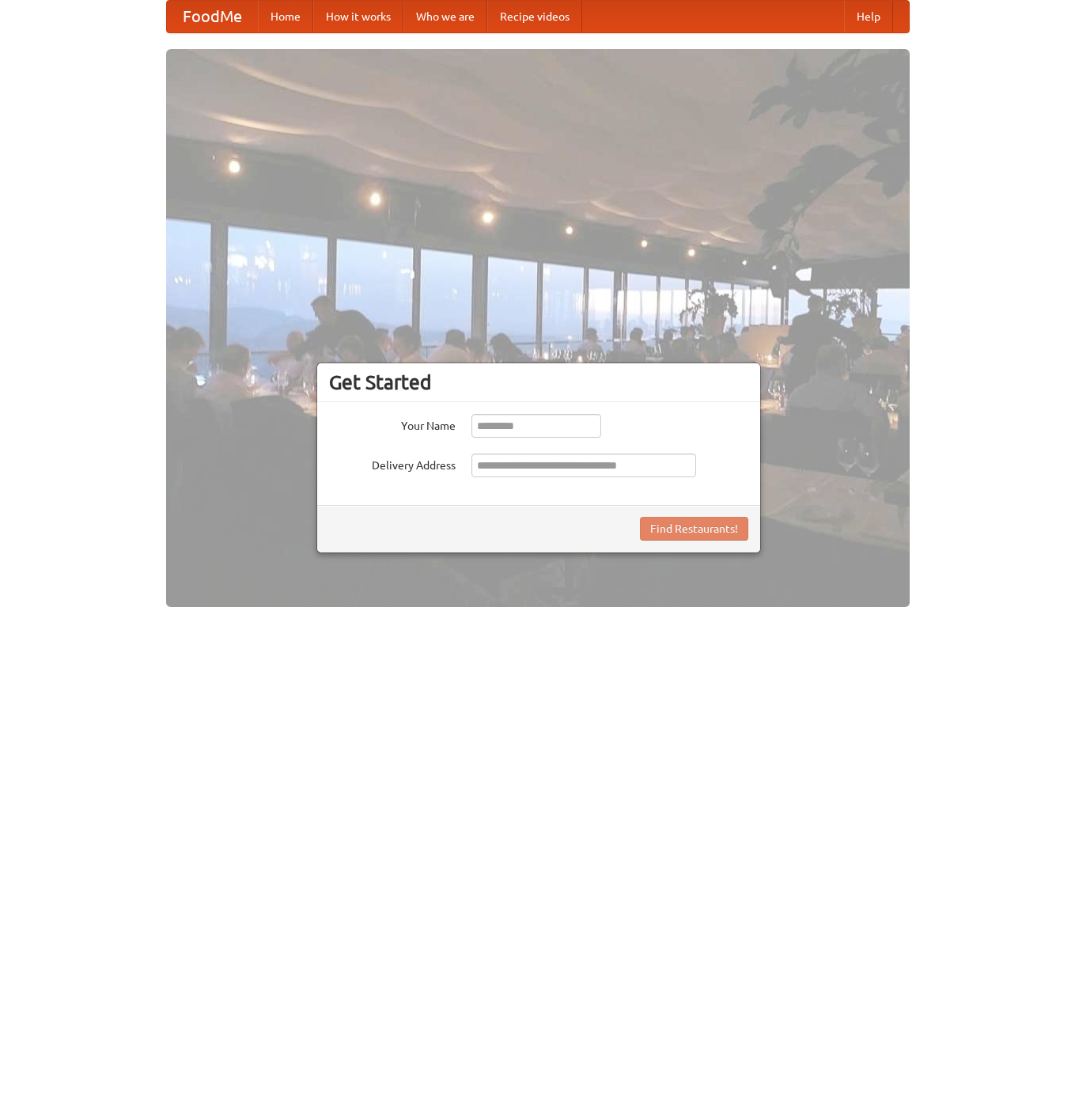  I want to click on a: Recipe videos, so click(535, 17).